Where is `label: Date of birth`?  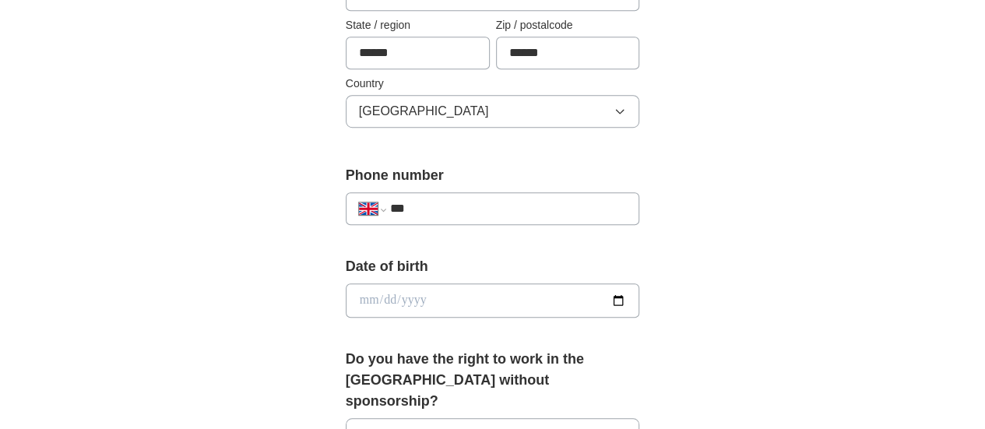 label: Date of birth is located at coordinates (493, 266).